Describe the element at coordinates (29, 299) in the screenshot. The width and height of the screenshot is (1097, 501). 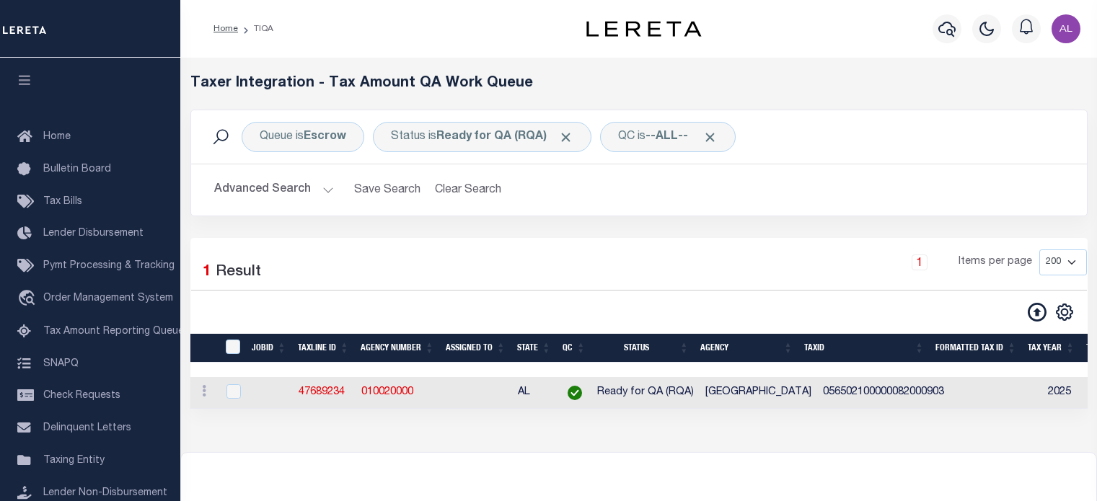
I see `i: travel_explore` at that location.